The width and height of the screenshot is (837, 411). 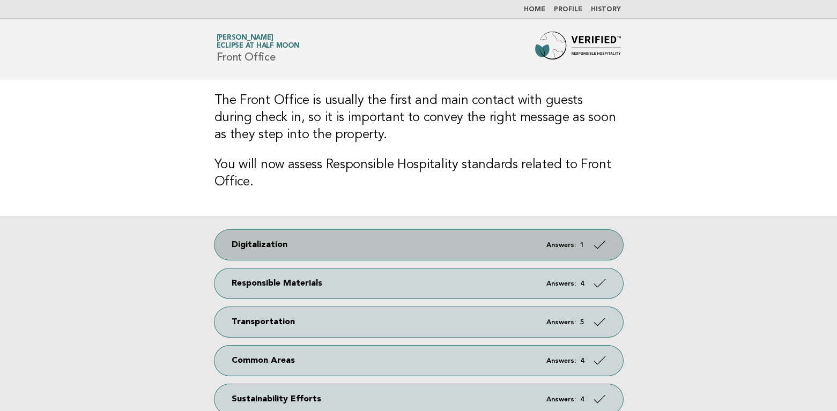 What do you see at coordinates (419, 284) in the screenshot?
I see `a: Responsible Materials Answers: 4` at bounding box center [419, 284].